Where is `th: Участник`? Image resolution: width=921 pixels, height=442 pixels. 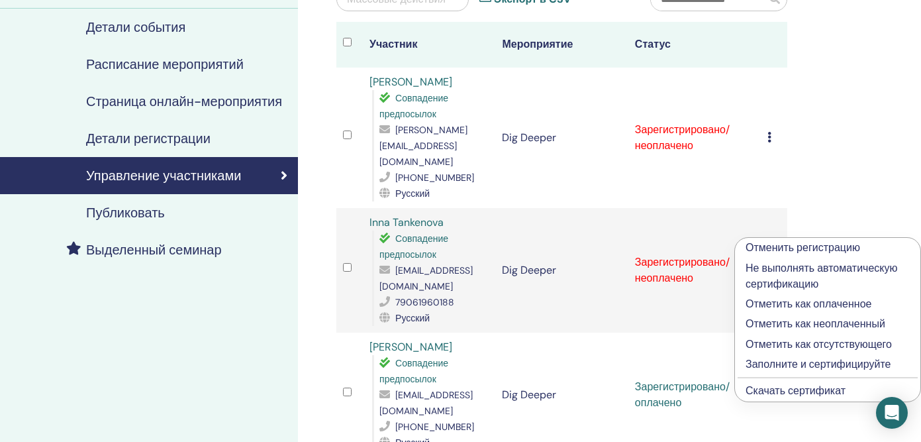
th: Участник is located at coordinates (429, 44).